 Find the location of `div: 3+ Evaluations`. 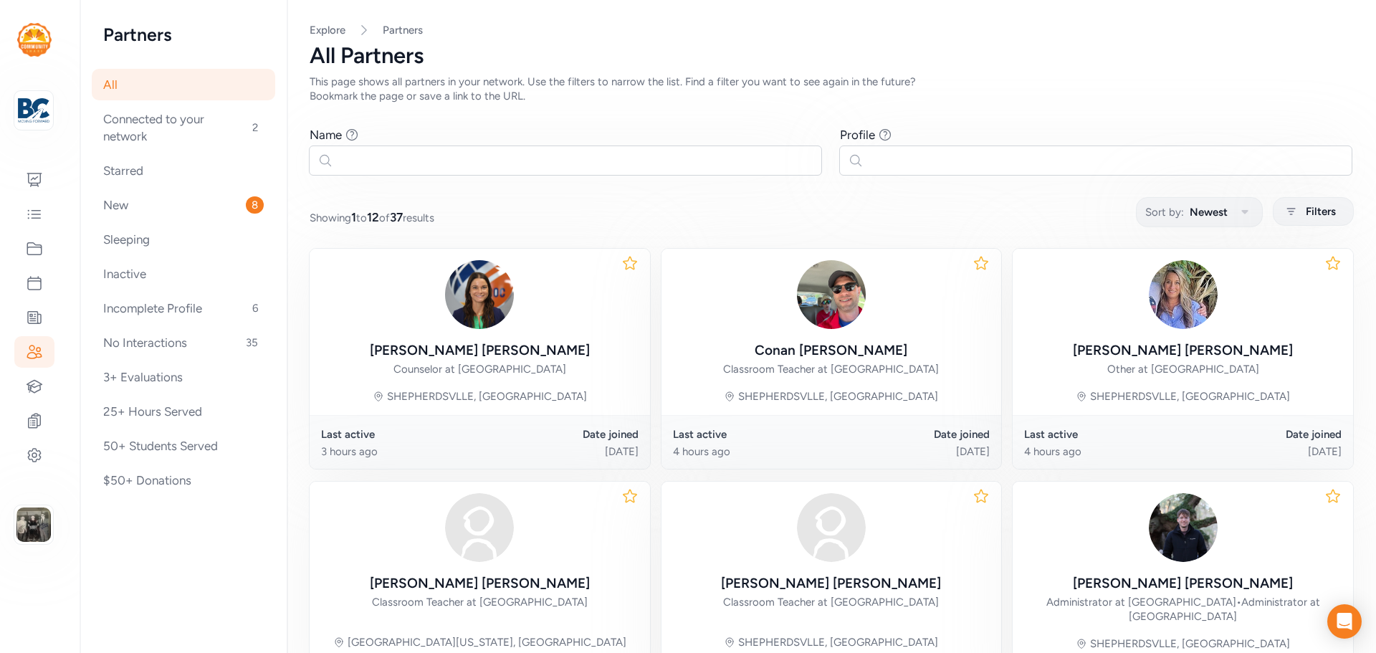

div: 3+ Evaluations is located at coordinates (184, 377).